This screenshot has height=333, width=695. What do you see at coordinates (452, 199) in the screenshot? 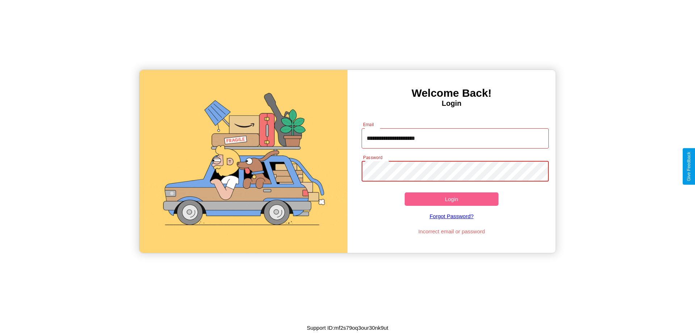
I see `button: Login` at bounding box center [452, 199].